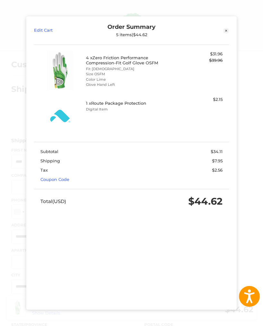 Image resolution: width=263 pixels, height=326 pixels. I want to click on div: Order Summary, so click(131, 30).